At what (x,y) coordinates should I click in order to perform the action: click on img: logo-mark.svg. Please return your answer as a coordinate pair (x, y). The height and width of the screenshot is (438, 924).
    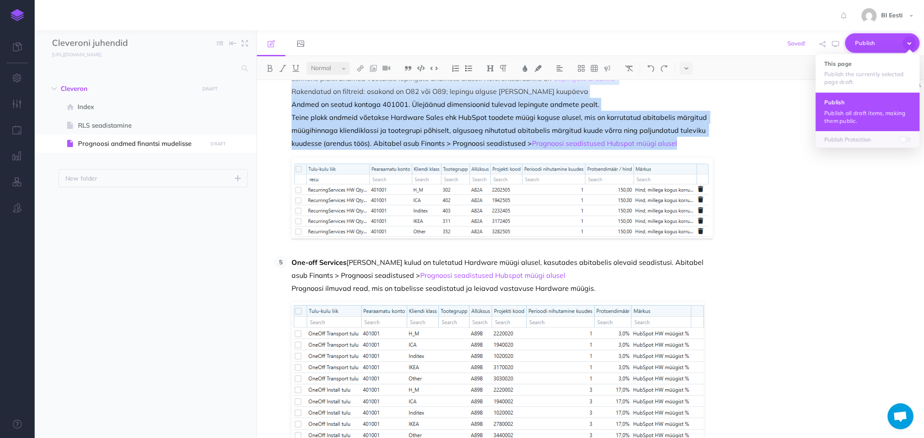
    Looking at the image, I should click on (17, 15).